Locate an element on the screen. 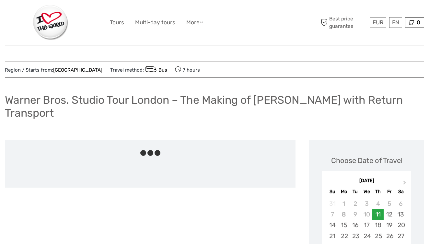  div: Choose Saturday, September 20th, 2025 is located at coordinates (400, 225).